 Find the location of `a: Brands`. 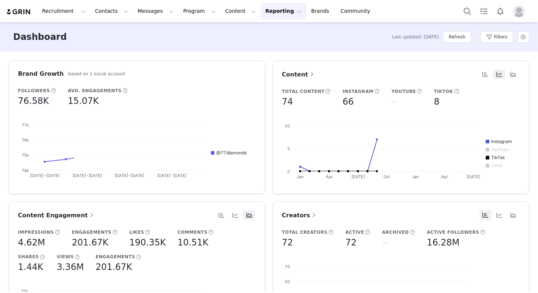

a: Brands is located at coordinates (321, 11).